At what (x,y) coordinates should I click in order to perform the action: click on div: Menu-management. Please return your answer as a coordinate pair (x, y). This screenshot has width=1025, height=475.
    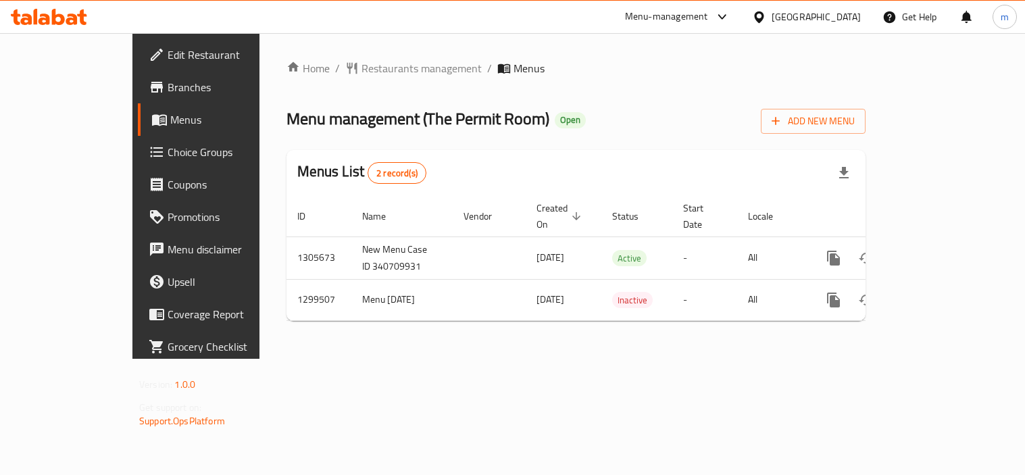
    Looking at the image, I should click on (666, 17).